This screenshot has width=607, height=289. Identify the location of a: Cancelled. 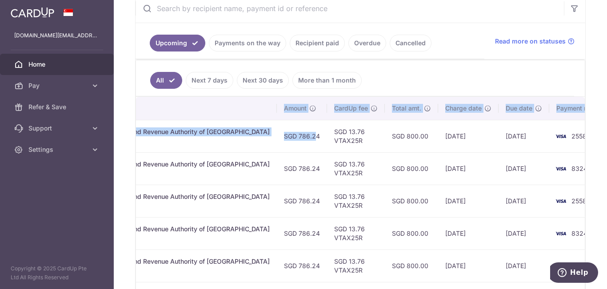
(410, 43).